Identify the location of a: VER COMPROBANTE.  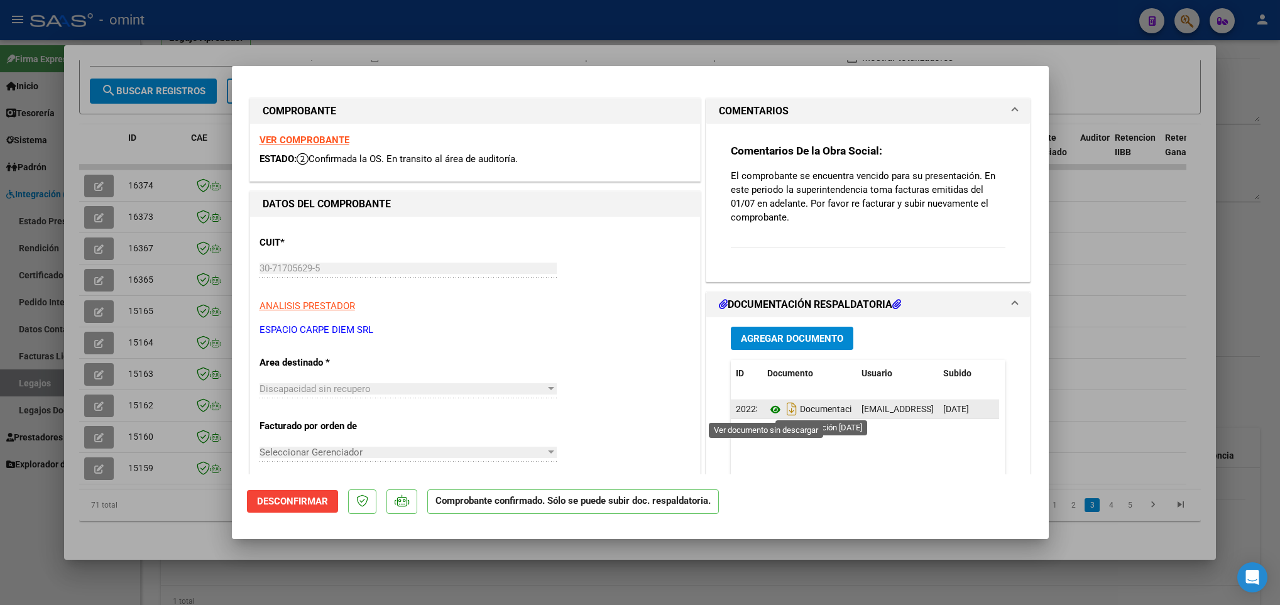
(304, 140).